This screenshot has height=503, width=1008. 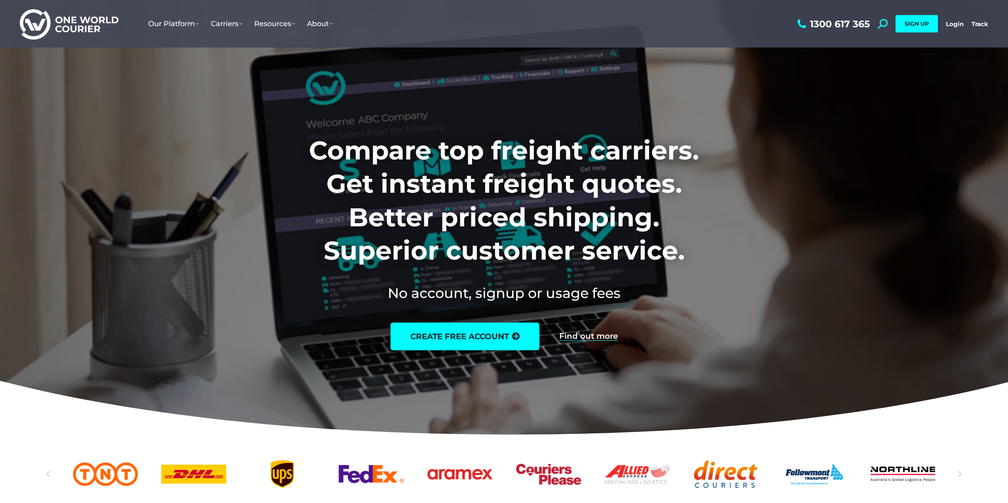 What do you see at coordinates (588, 337) in the screenshot?
I see `a: Find out more` at bounding box center [588, 337].